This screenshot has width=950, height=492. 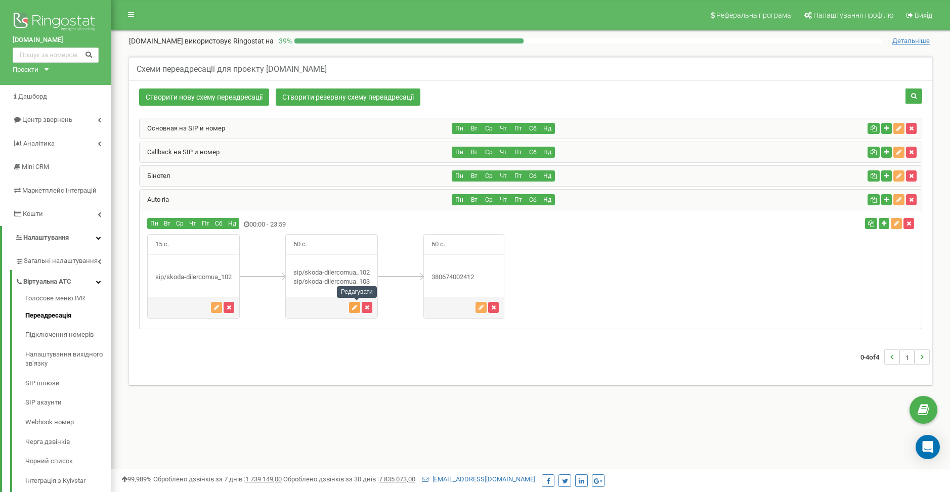 I want to click on a: Налаштування, so click(x=57, y=238).